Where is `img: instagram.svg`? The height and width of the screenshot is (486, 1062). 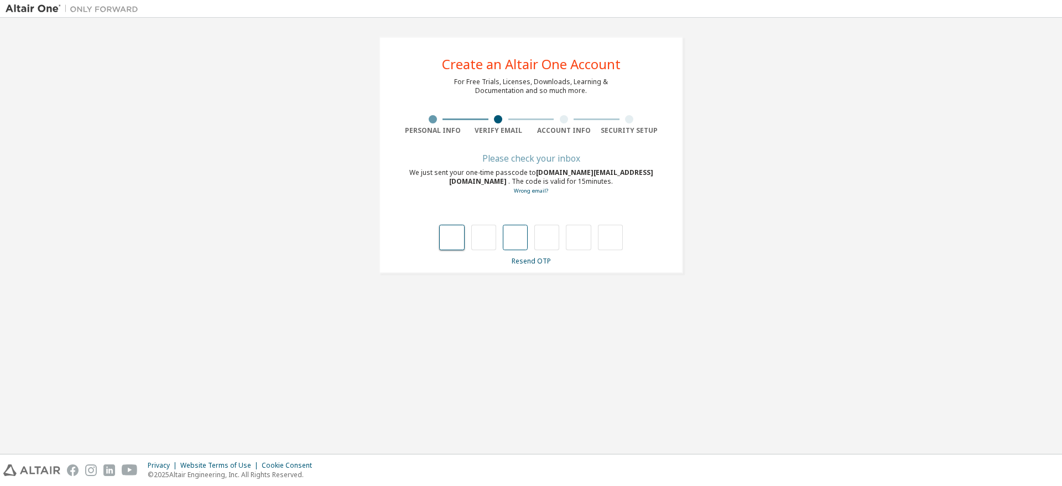 img: instagram.svg is located at coordinates (91, 469).